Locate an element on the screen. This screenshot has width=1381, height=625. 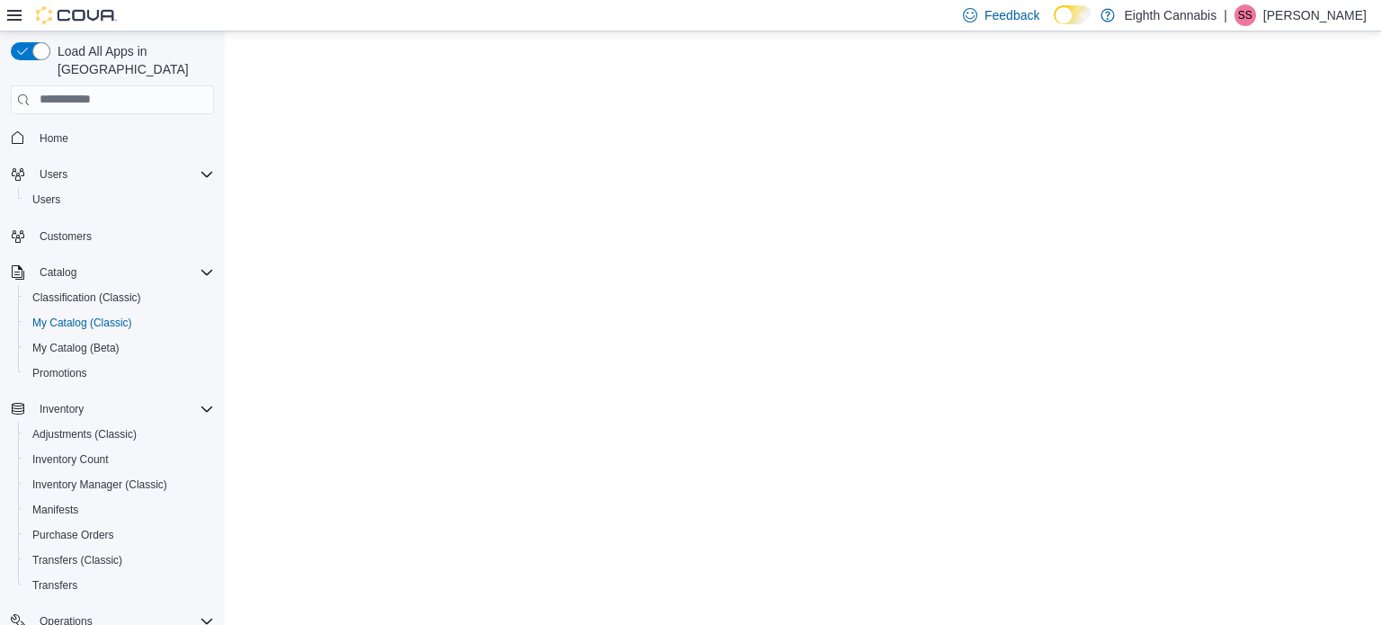
a: Purchase Orders is located at coordinates (73, 535).